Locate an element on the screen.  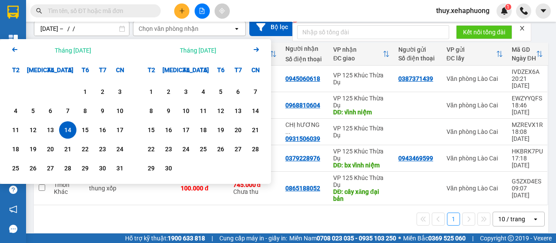
span: Kết nối tổng đài is located at coordinates (483, 32).